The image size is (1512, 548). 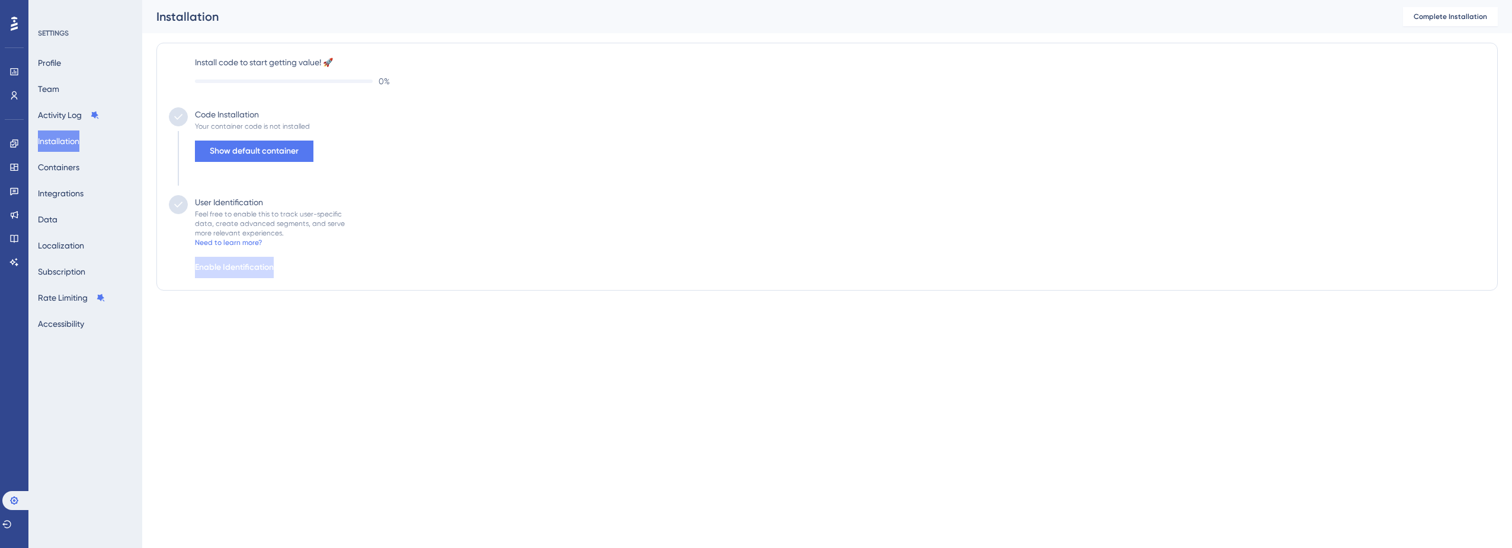 What do you see at coordinates (61, 245) in the screenshot?
I see `button: Localization` at bounding box center [61, 245].